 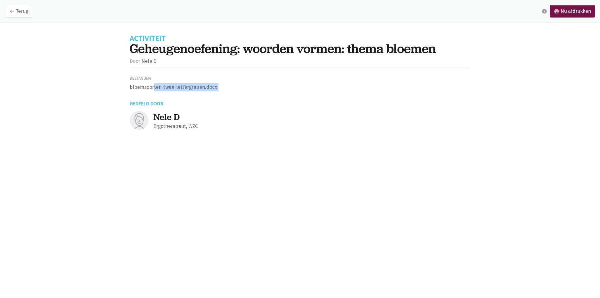 I want to click on li: Nele D, so click(x=143, y=61).